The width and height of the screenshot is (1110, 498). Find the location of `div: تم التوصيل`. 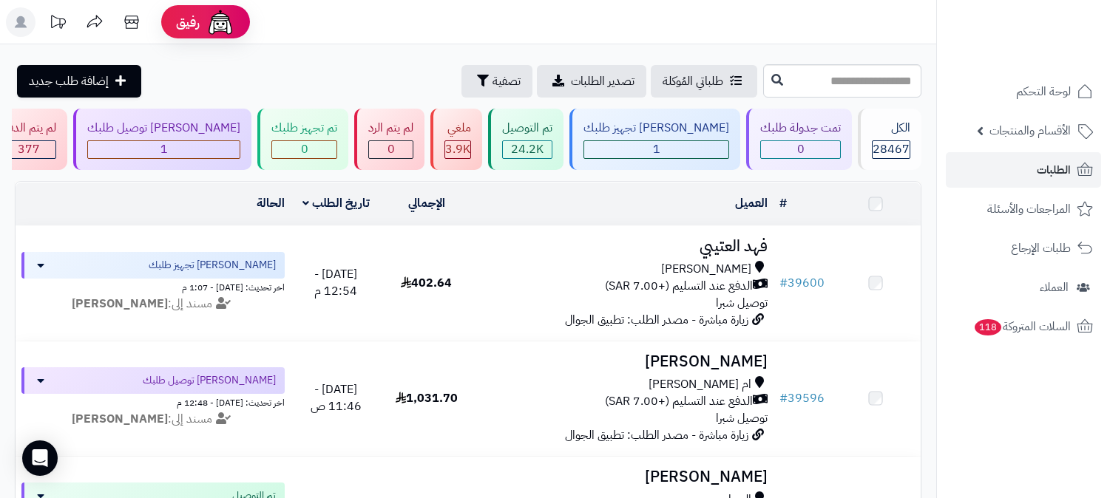

div: تم التوصيل is located at coordinates (527, 128).